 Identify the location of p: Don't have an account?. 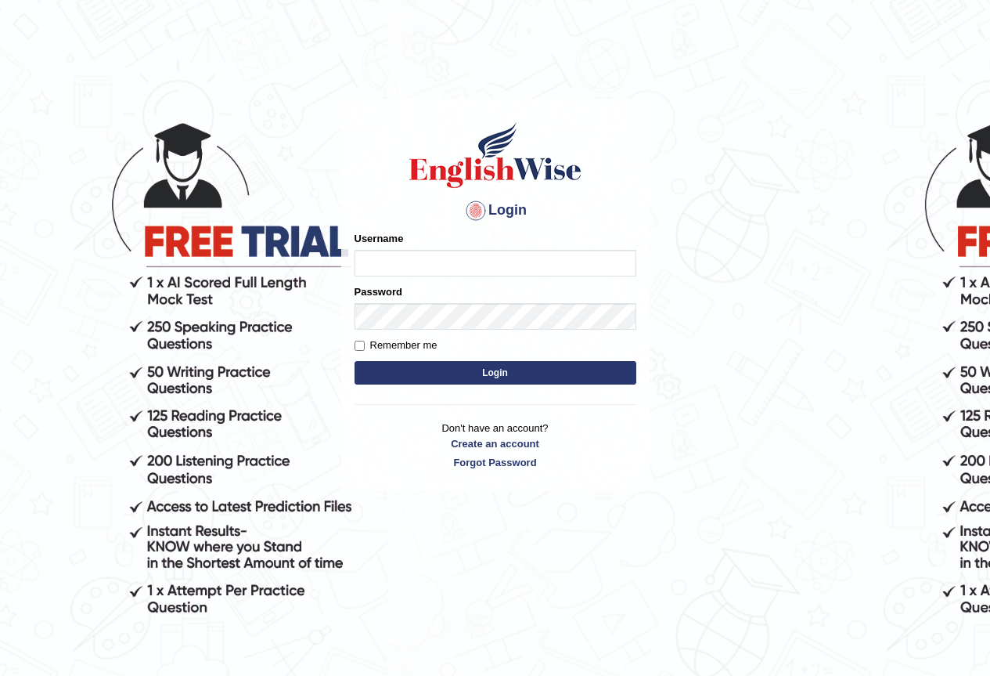
(495, 445).